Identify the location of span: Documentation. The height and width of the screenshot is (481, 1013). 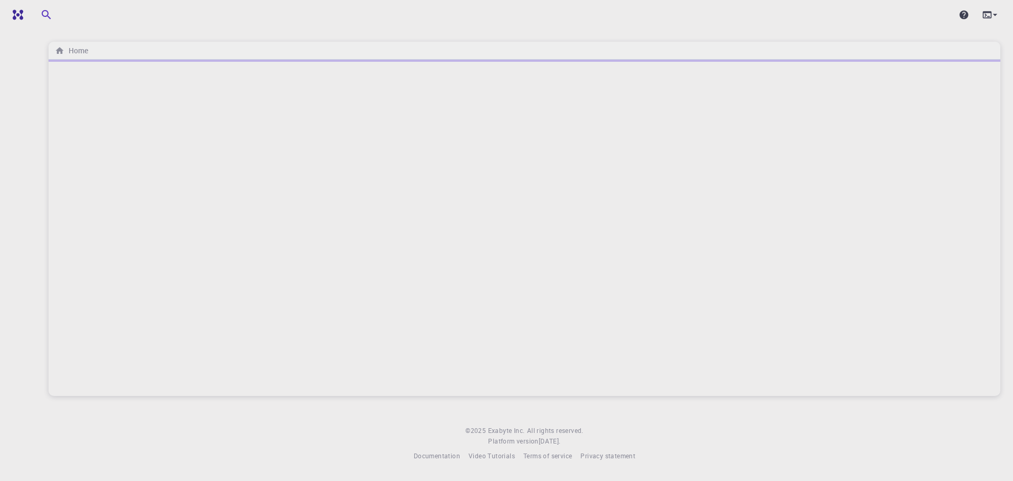
(437, 455).